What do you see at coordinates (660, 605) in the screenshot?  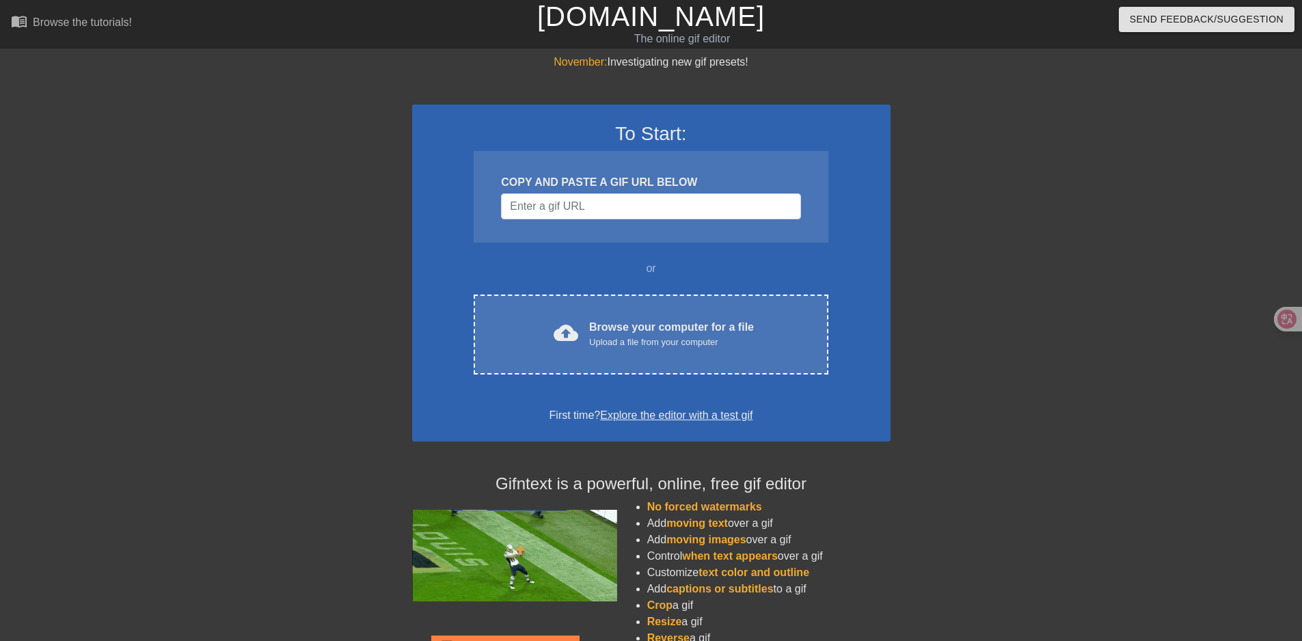 I see `span: Crop` at bounding box center [660, 605].